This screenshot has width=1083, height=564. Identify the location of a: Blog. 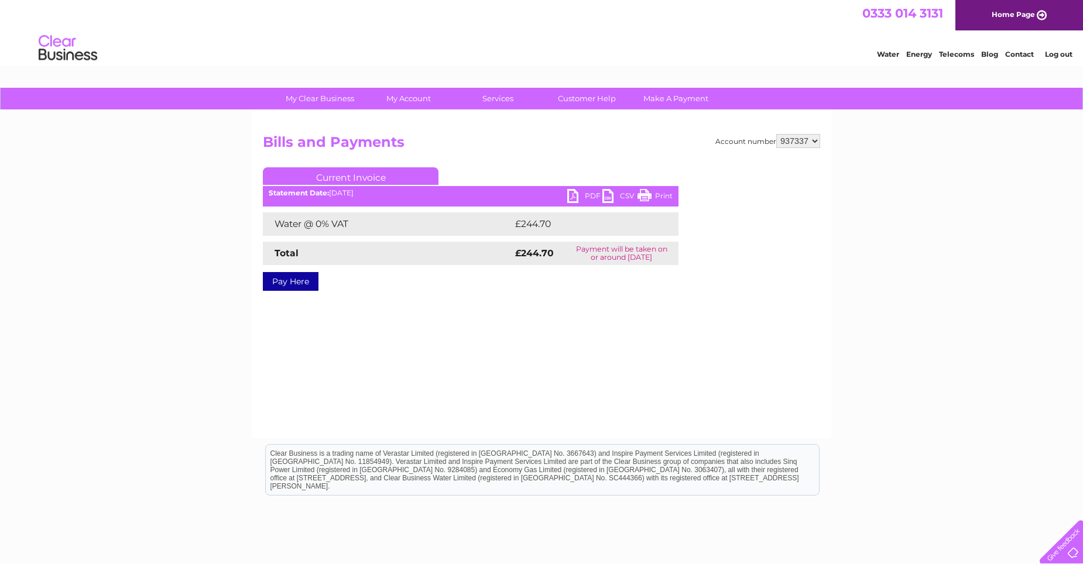
(990, 54).